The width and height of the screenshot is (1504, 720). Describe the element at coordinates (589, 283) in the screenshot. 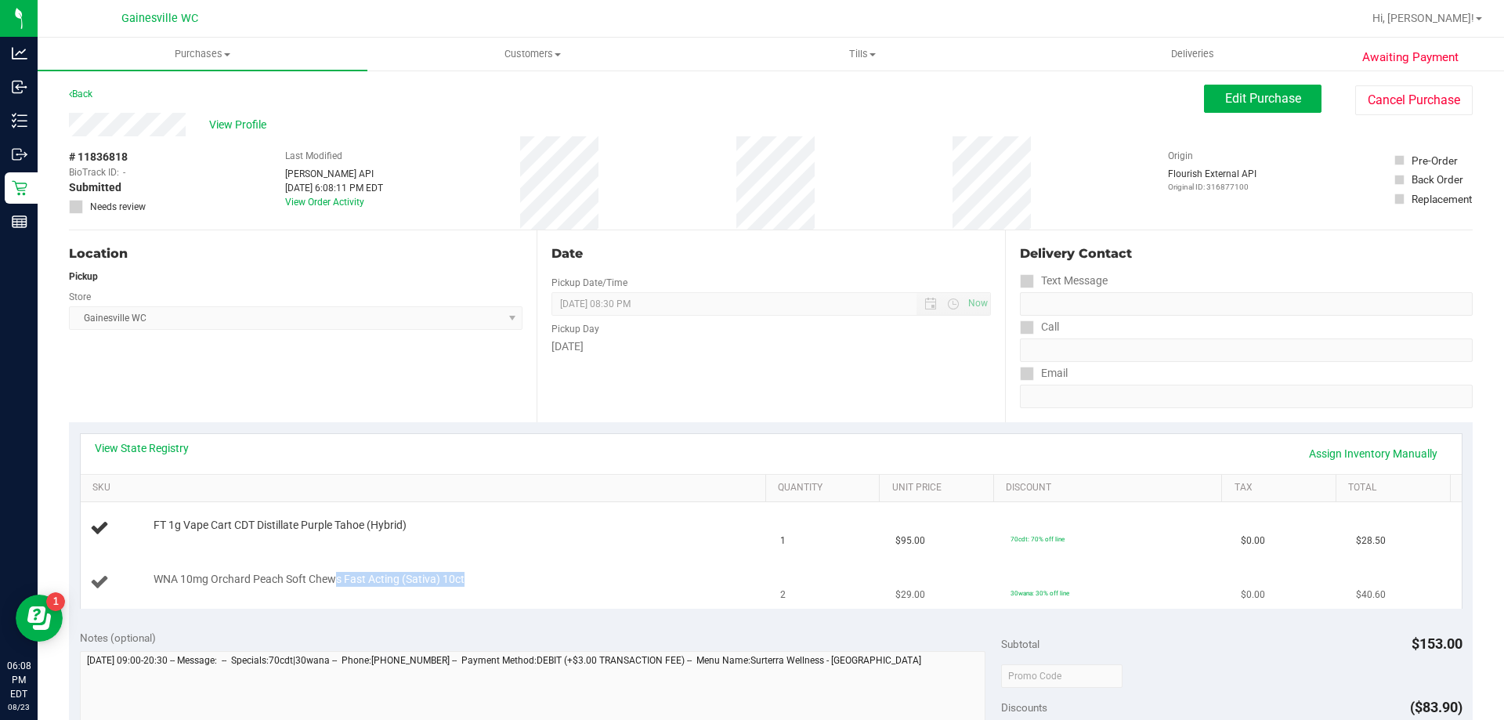

I see `label: Pickup Date/Time` at that location.